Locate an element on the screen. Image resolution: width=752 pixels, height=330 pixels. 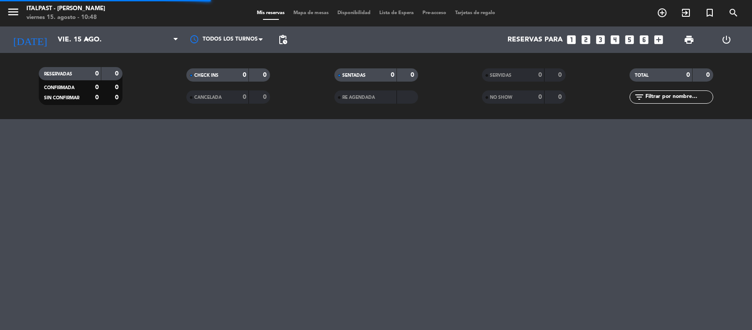
span: Mapa de mesas is located at coordinates (311, 13).